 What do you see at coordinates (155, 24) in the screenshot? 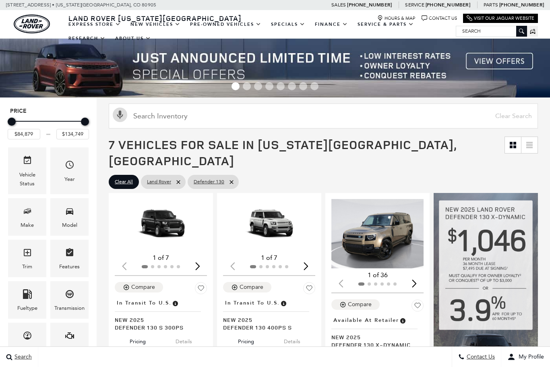
I see `a: New Vehicles` at bounding box center [155, 24].